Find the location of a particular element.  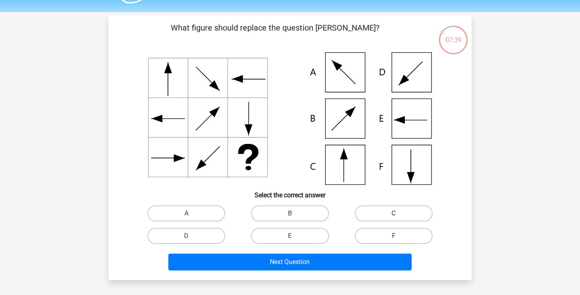

label: E is located at coordinates (289, 236).